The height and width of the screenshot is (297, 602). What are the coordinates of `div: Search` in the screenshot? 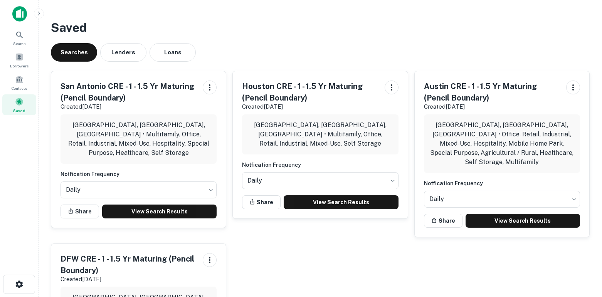 It's located at (19, 38).